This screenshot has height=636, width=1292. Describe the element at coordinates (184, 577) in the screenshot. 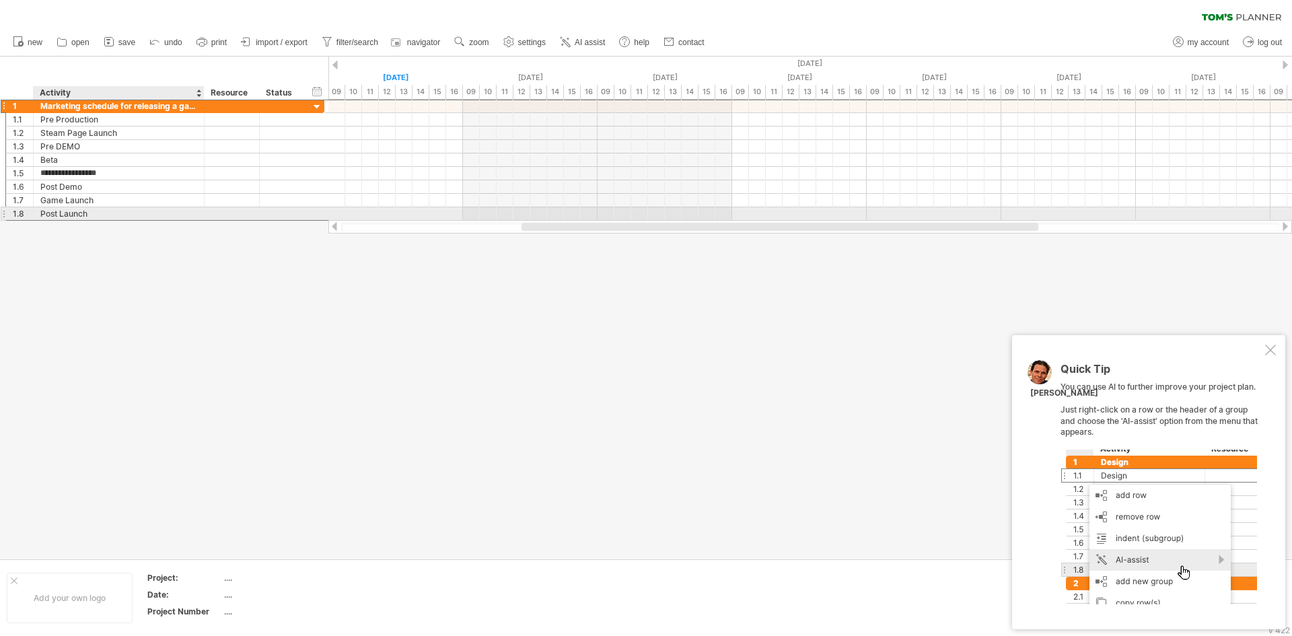

I see `div: Project:` at that location.